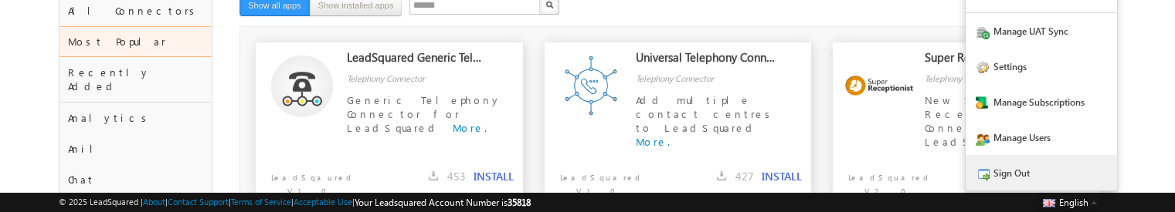 The width and height of the screenshot is (1175, 212). I want to click on span: 453, so click(456, 176).